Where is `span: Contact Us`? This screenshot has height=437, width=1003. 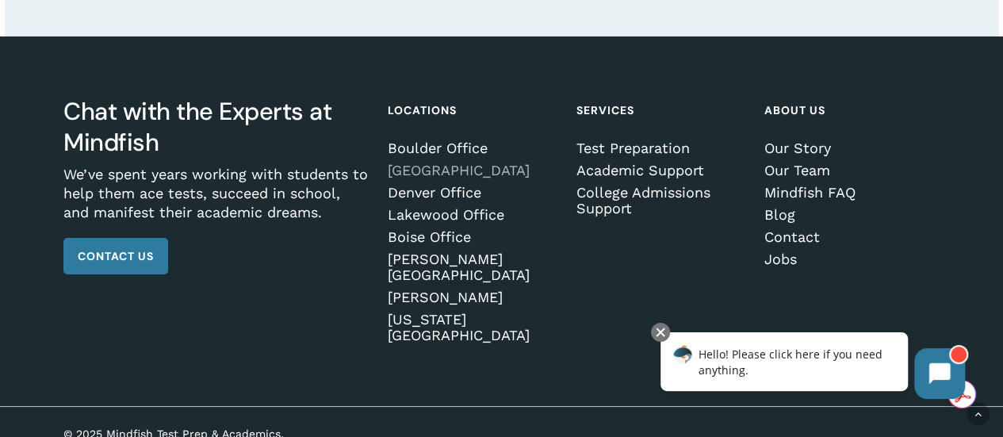
span: Contact Us is located at coordinates (116, 256).